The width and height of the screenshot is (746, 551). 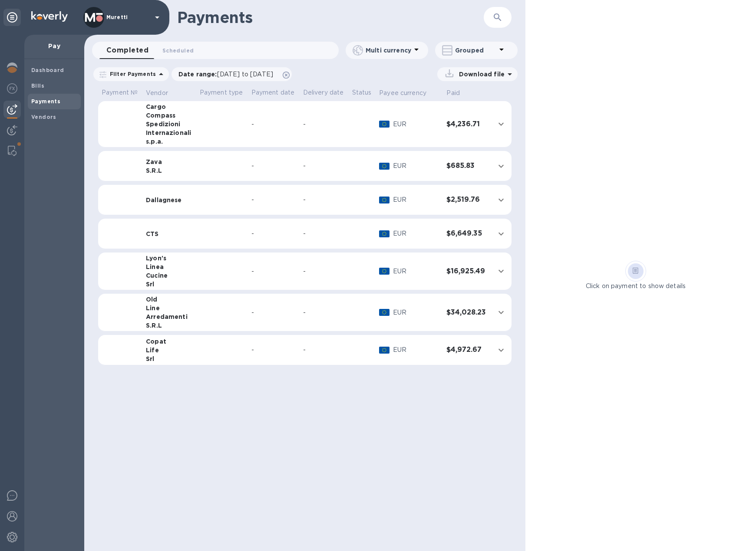 What do you see at coordinates (38, 86) in the screenshot?
I see `b: Bills` at bounding box center [38, 86].